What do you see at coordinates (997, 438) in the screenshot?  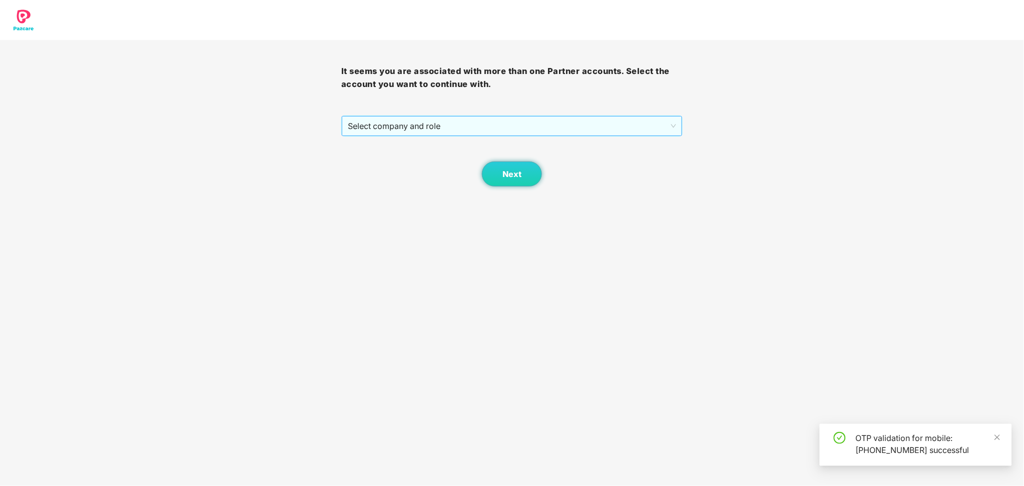 I see `span: close` at bounding box center [997, 438].